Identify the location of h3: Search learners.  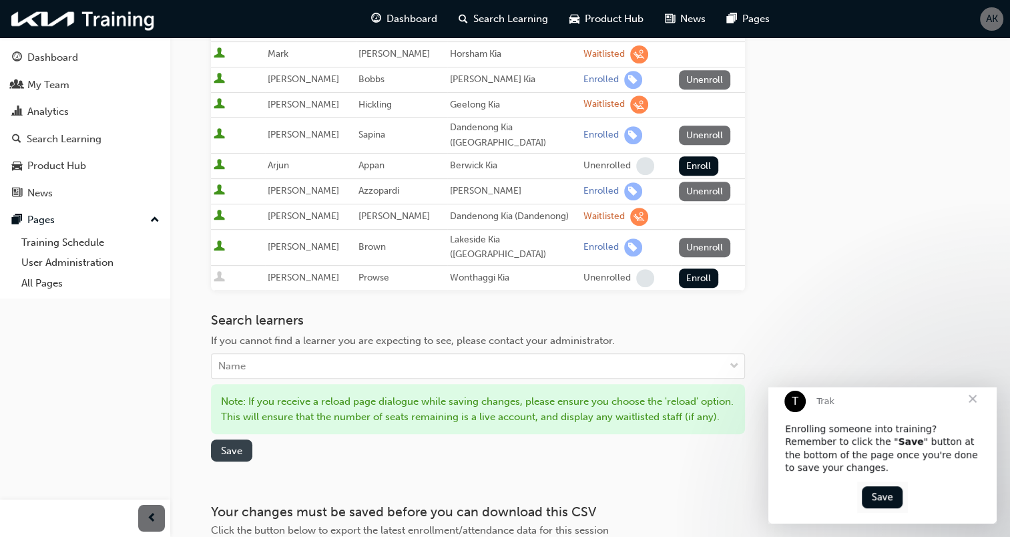
(478, 320).